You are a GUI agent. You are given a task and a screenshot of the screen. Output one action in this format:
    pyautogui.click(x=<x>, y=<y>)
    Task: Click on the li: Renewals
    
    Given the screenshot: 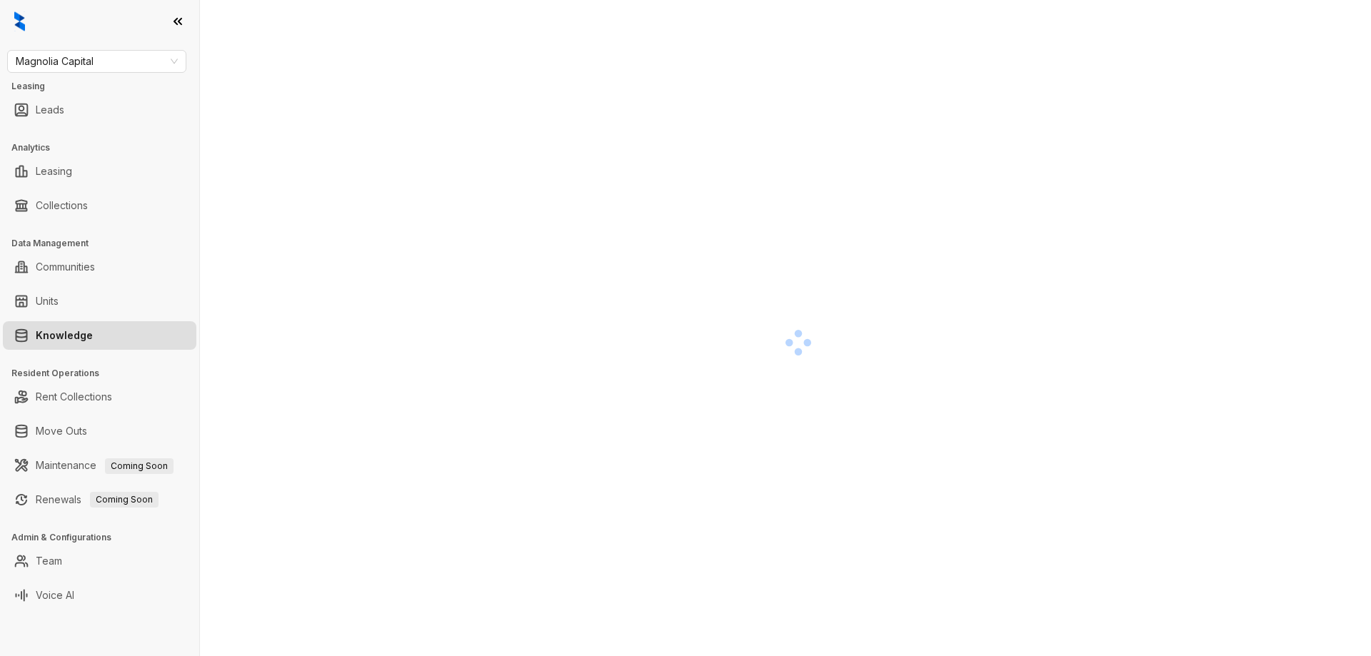 What is the action you would take?
    pyautogui.click(x=99, y=500)
    